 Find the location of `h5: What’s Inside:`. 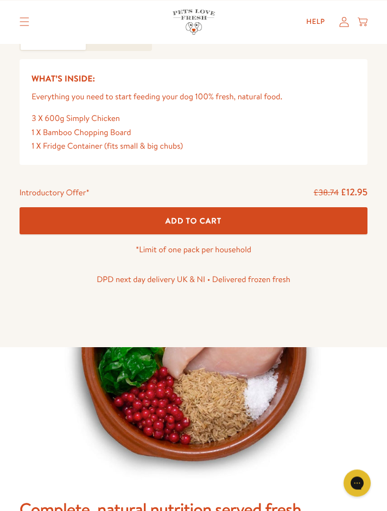

h5: What’s Inside: is located at coordinates (193, 79).